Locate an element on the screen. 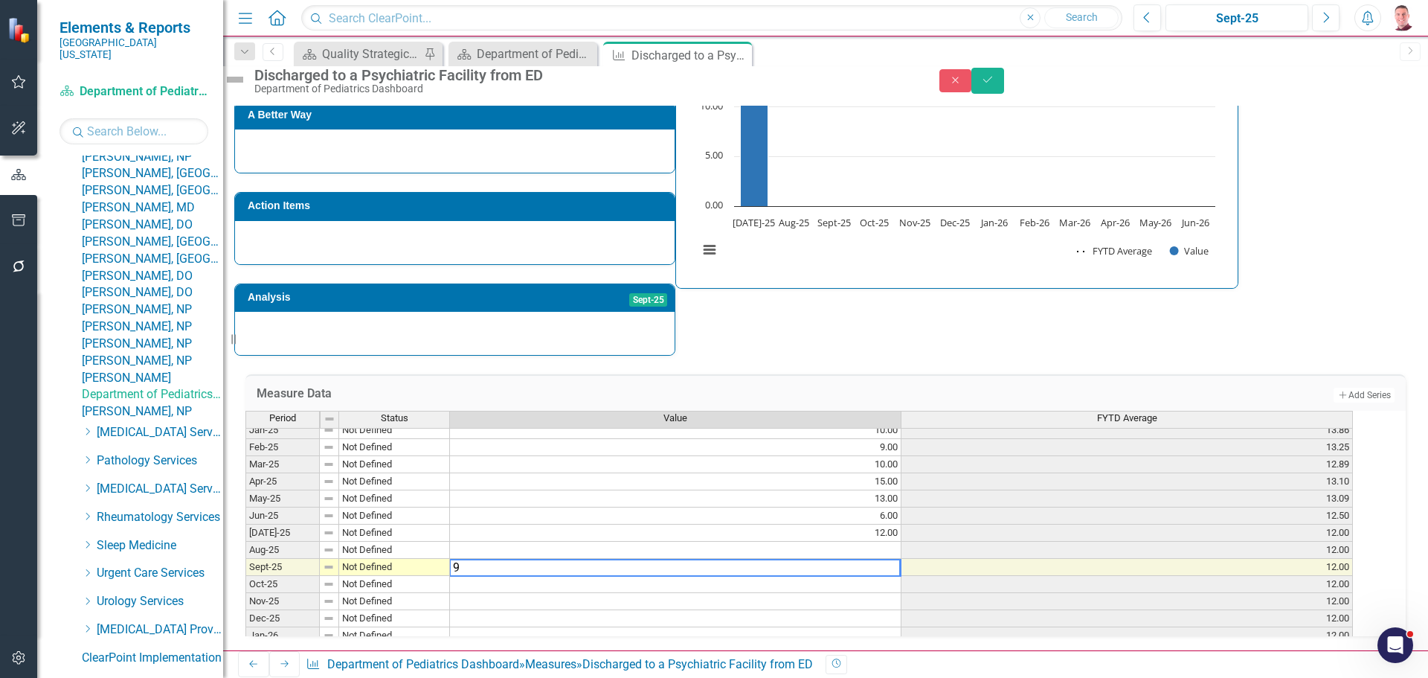 The image size is (1428, 678). td: 6.00 is located at coordinates (675, 516).